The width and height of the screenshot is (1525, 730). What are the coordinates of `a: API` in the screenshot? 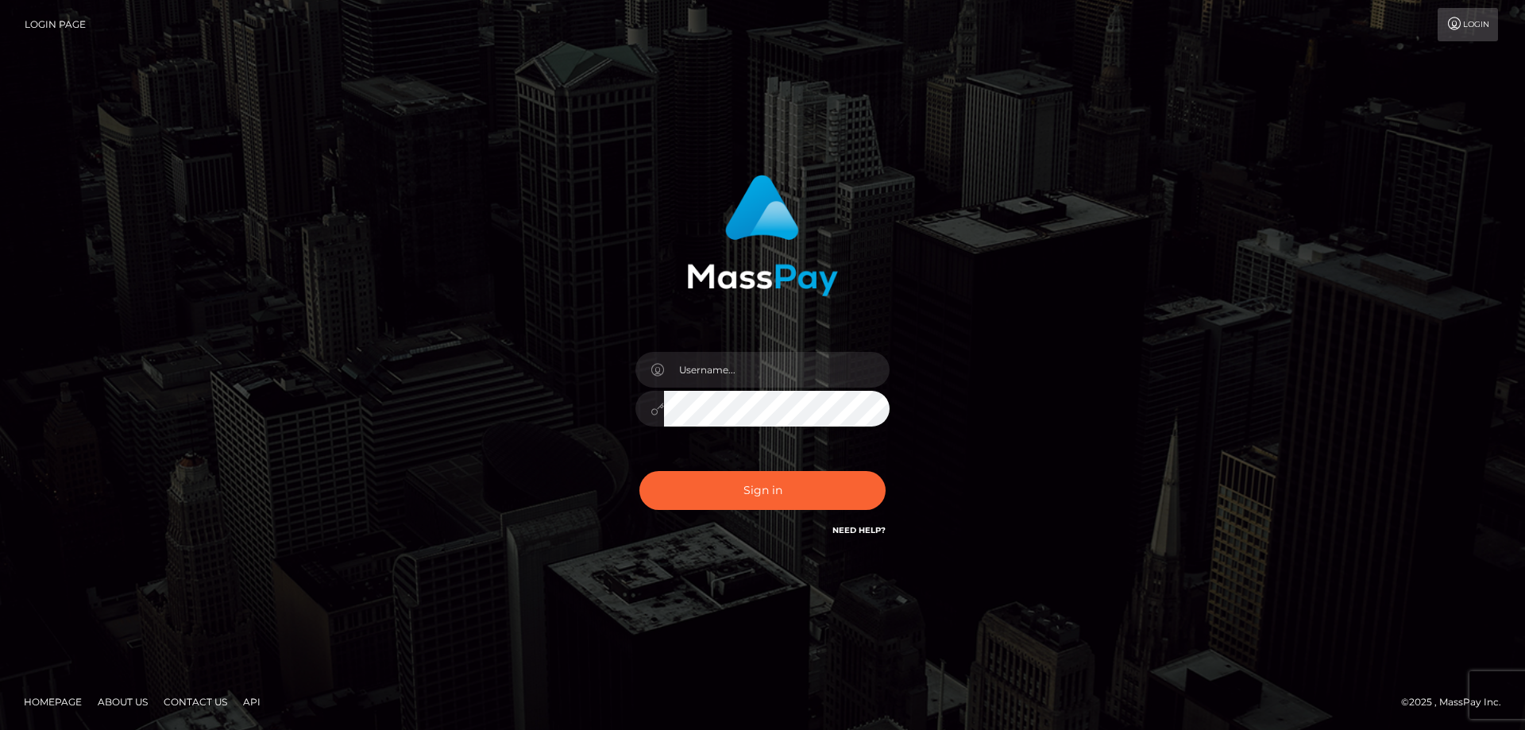 It's located at (252, 701).